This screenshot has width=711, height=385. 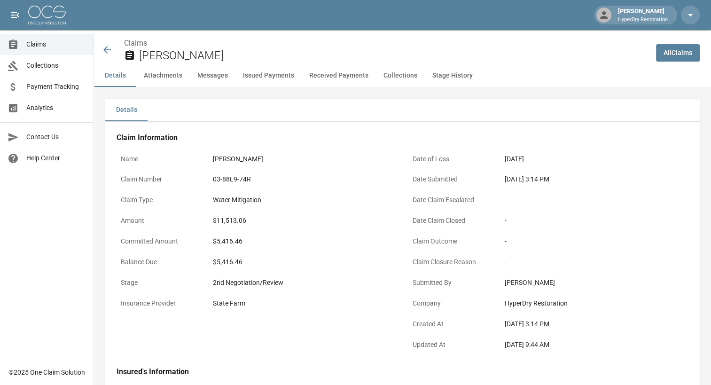 What do you see at coordinates (56, 137) in the screenshot?
I see `span: Contact Us` at bounding box center [56, 137].